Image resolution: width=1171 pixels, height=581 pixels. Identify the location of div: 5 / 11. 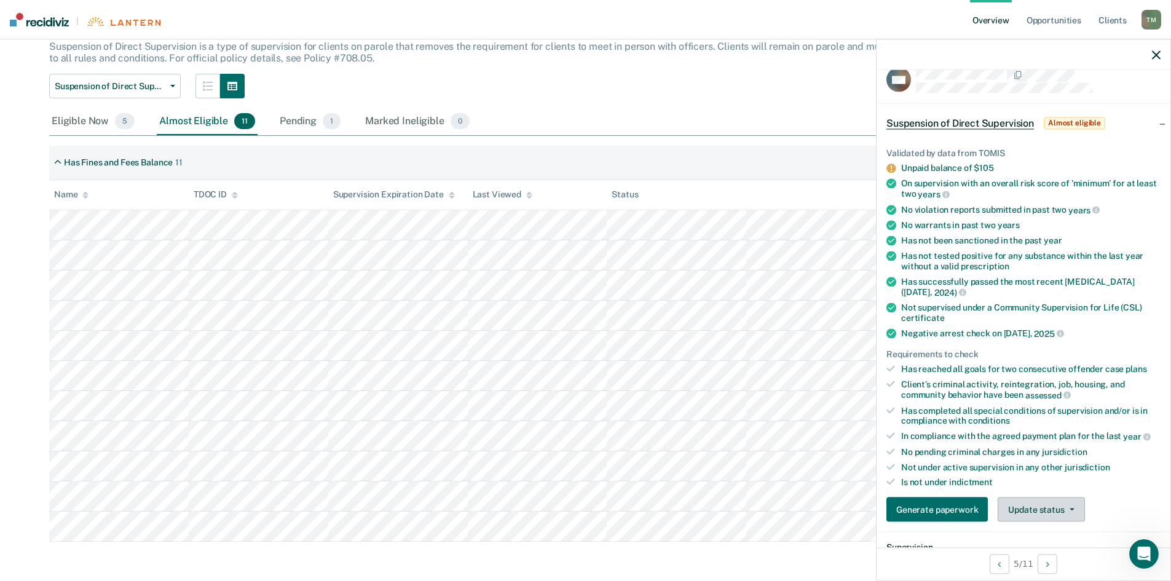
(1024, 563).